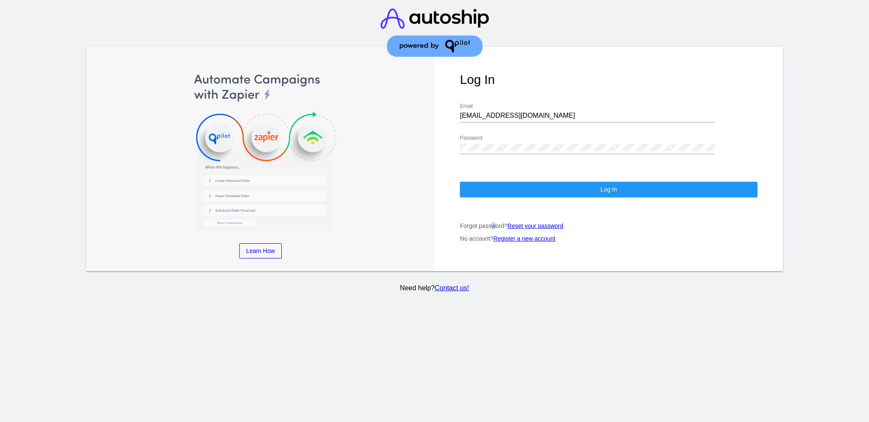  I want to click on a: Reset your password, so click(535, 226).